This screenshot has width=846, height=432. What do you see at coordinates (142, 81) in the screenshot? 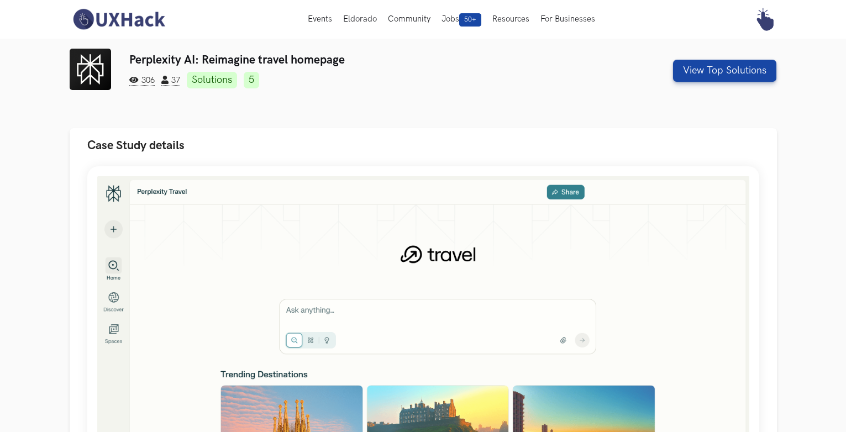
I see `span: 306` at bounding box center [142, 81].